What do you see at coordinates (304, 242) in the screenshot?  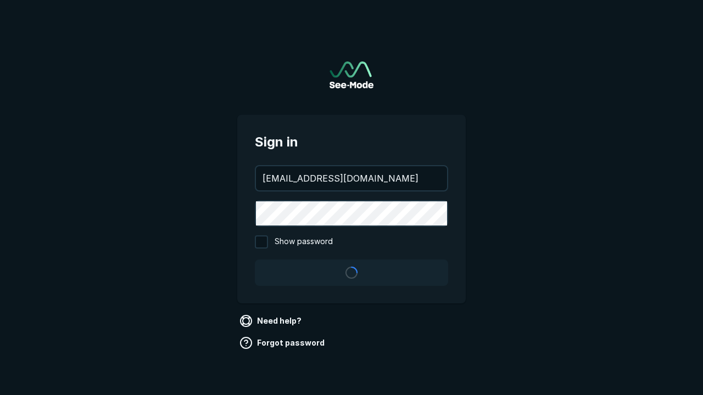 I see `span: Show password` at bounding box center [304, 242].